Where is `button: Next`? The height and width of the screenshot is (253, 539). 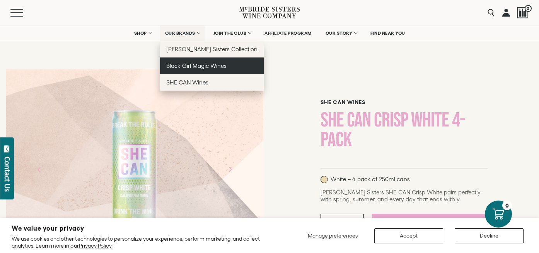
button: Next is located at coordinates (230, 170).